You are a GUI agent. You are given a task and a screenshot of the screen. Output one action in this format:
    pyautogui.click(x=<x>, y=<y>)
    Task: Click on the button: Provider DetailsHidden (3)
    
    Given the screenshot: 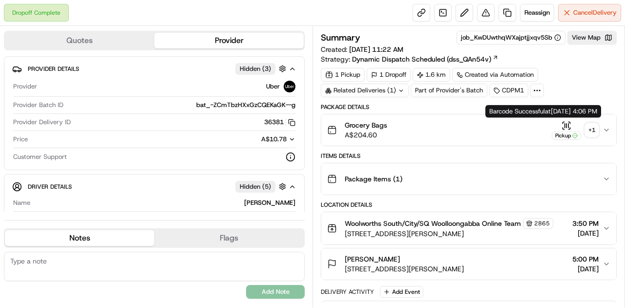 What is the action you would take?
    pyautogui.click(x=154, y=68)
    